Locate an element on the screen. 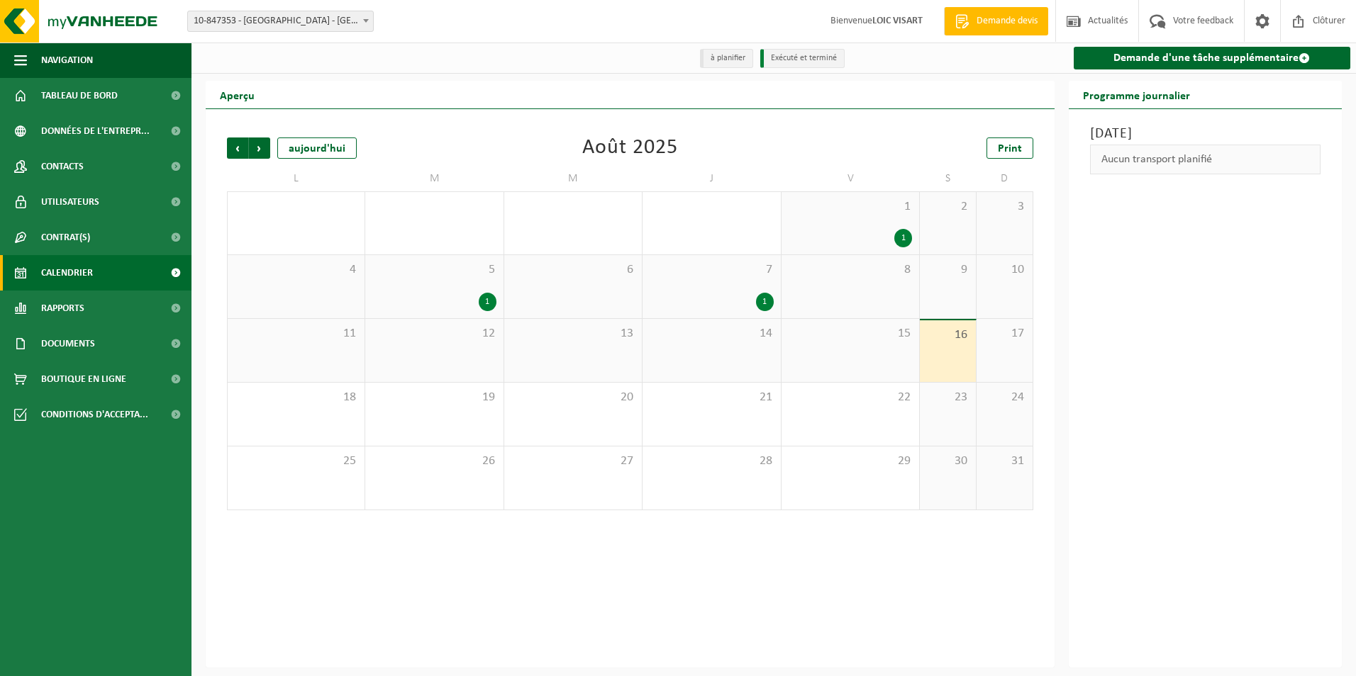  span: 26 is located at coordinates (434, 462).